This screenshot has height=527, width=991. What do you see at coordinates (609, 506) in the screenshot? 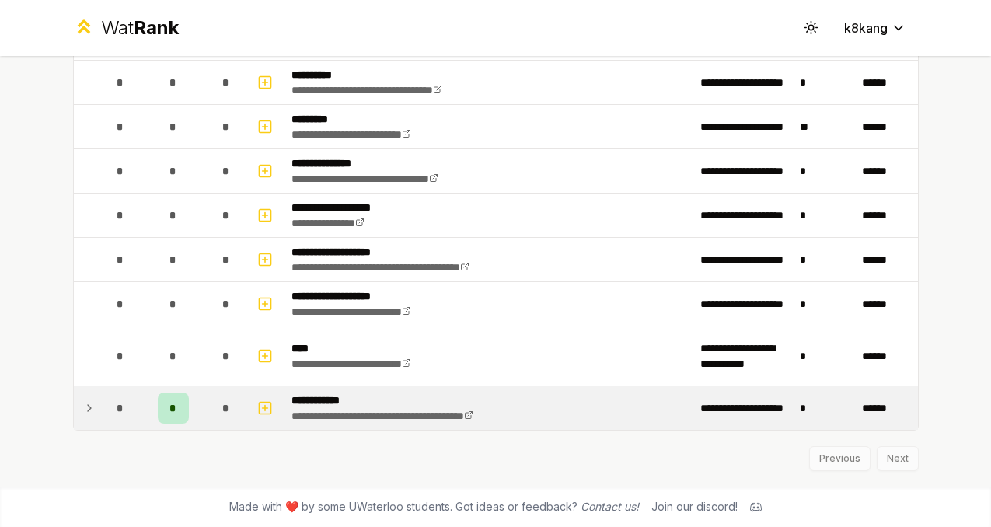
I see `a: Contact us!` at bounding box center [609, 506].